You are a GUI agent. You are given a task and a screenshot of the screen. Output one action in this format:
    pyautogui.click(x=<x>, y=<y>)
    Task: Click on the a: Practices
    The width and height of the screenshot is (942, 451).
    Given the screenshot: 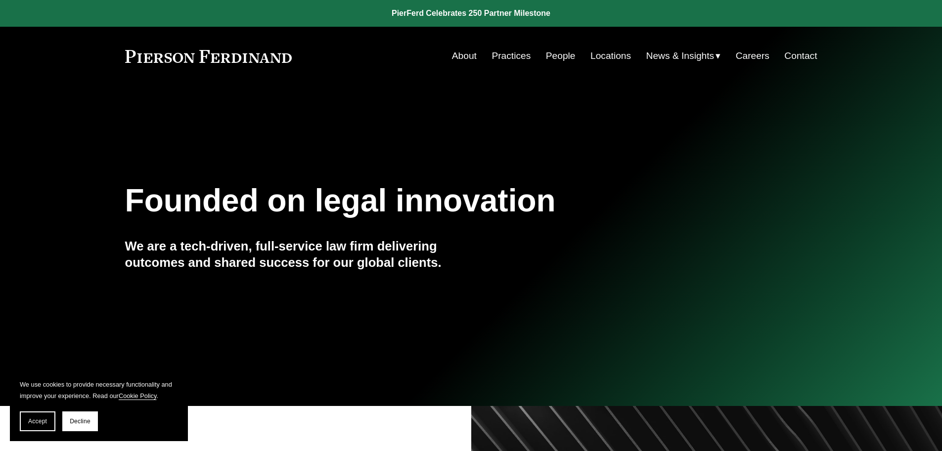 What is the action you would take?
    pyautogui.click(x=511, y=56)
    